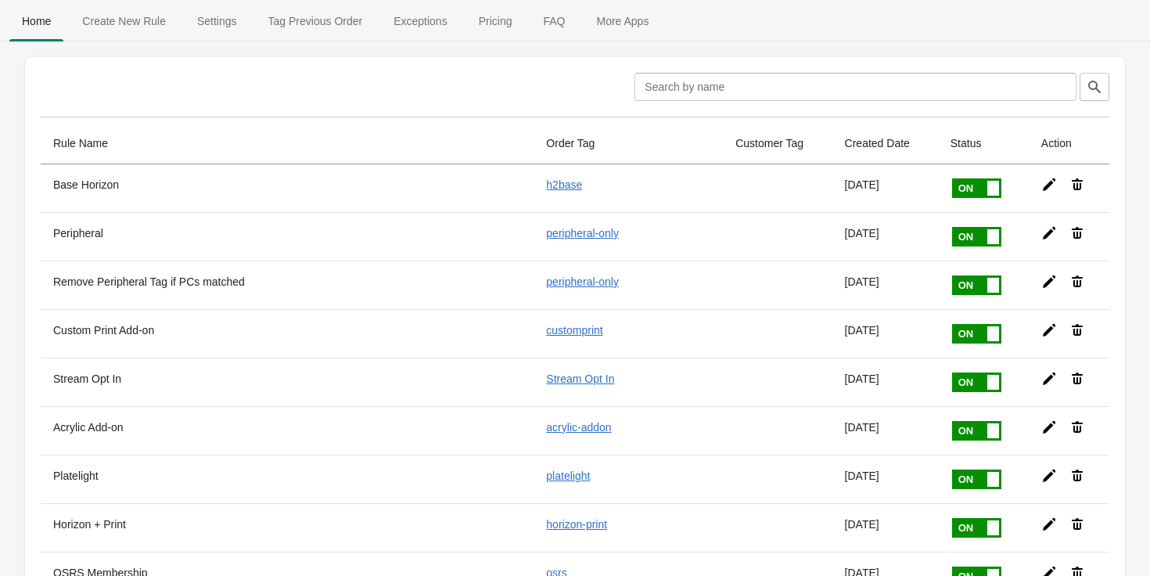 This screenshot has height=576, width=1150. Describe the element at coordinates (287, 188) in the screenshot. I see `th: Base Horizon` at that location.